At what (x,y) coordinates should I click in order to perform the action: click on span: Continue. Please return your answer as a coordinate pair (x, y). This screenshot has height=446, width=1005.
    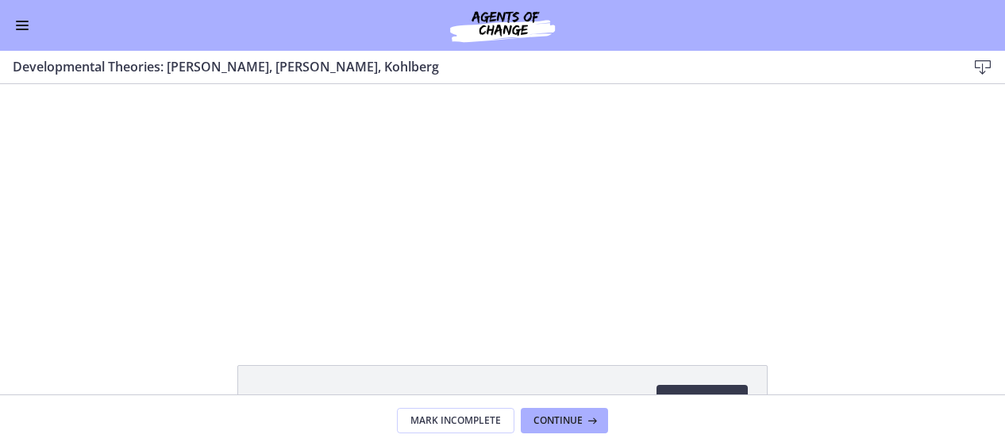
    Looking at the image, I should click on (558, 421).